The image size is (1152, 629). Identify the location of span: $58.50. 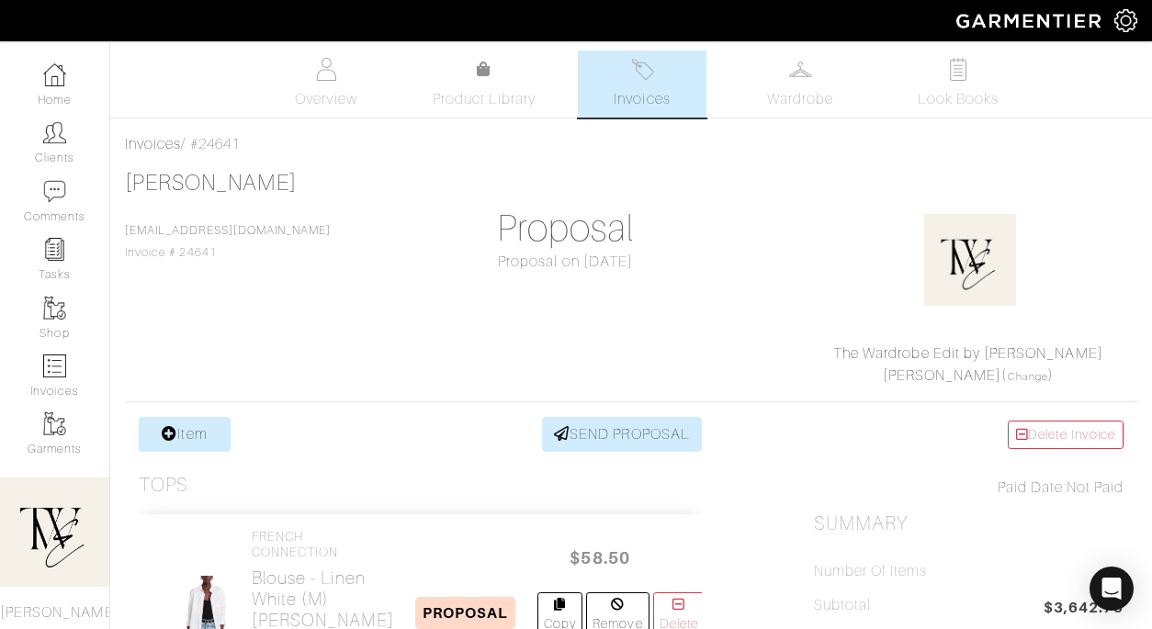
(600, 557).